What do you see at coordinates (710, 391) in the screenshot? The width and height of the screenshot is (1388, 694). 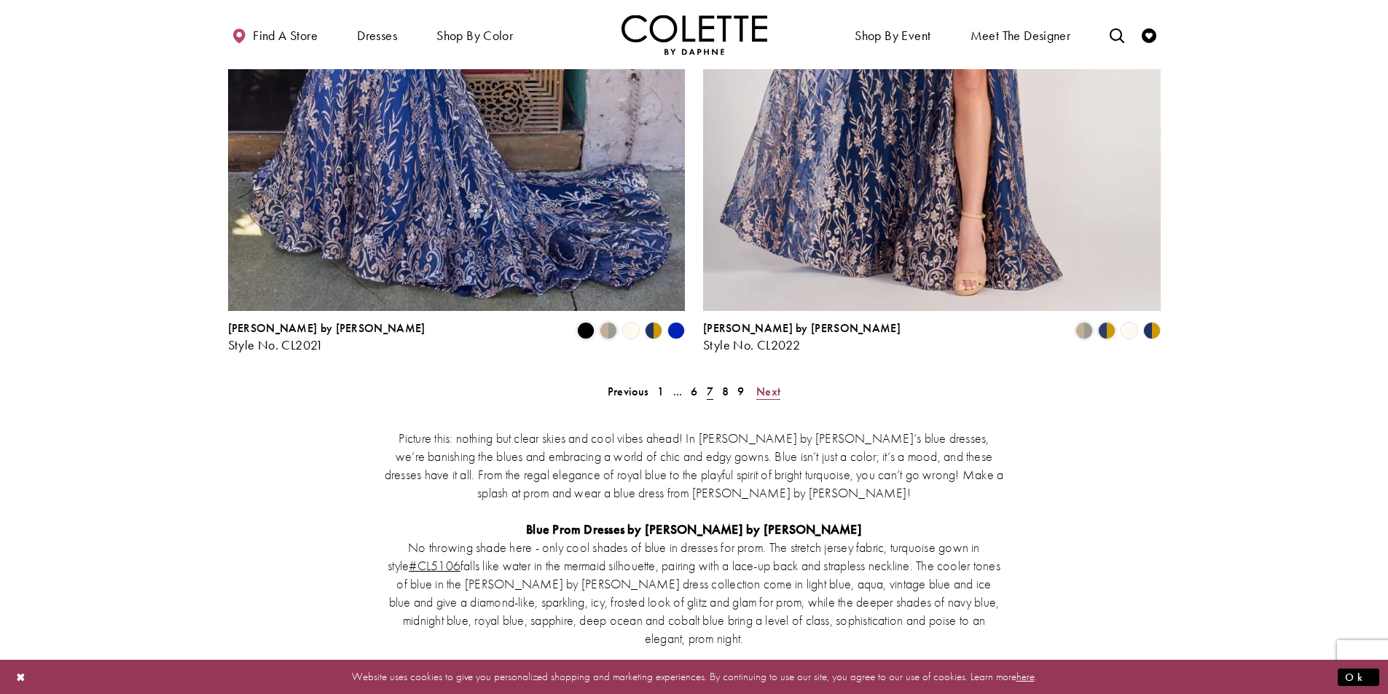 I see `span: 7` at bounding box center [710, 391].